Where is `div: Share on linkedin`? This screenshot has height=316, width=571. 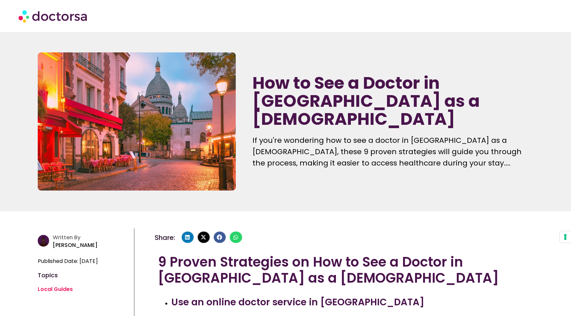 div: Share on linkedin is located at coordinates (188, 238).